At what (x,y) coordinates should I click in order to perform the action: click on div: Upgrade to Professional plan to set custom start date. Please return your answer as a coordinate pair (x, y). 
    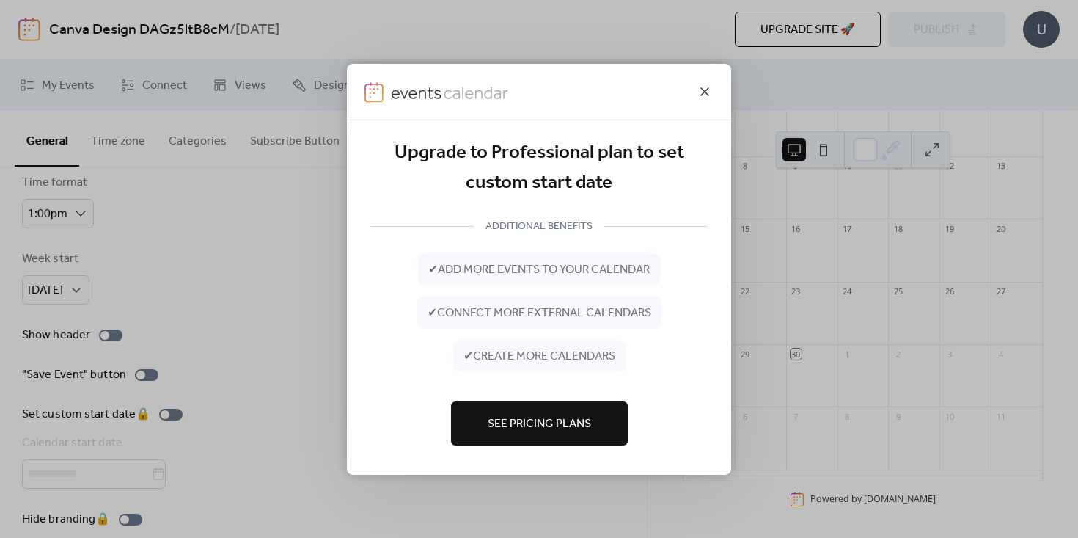
    Looking at the image, I should click on (539, 167).